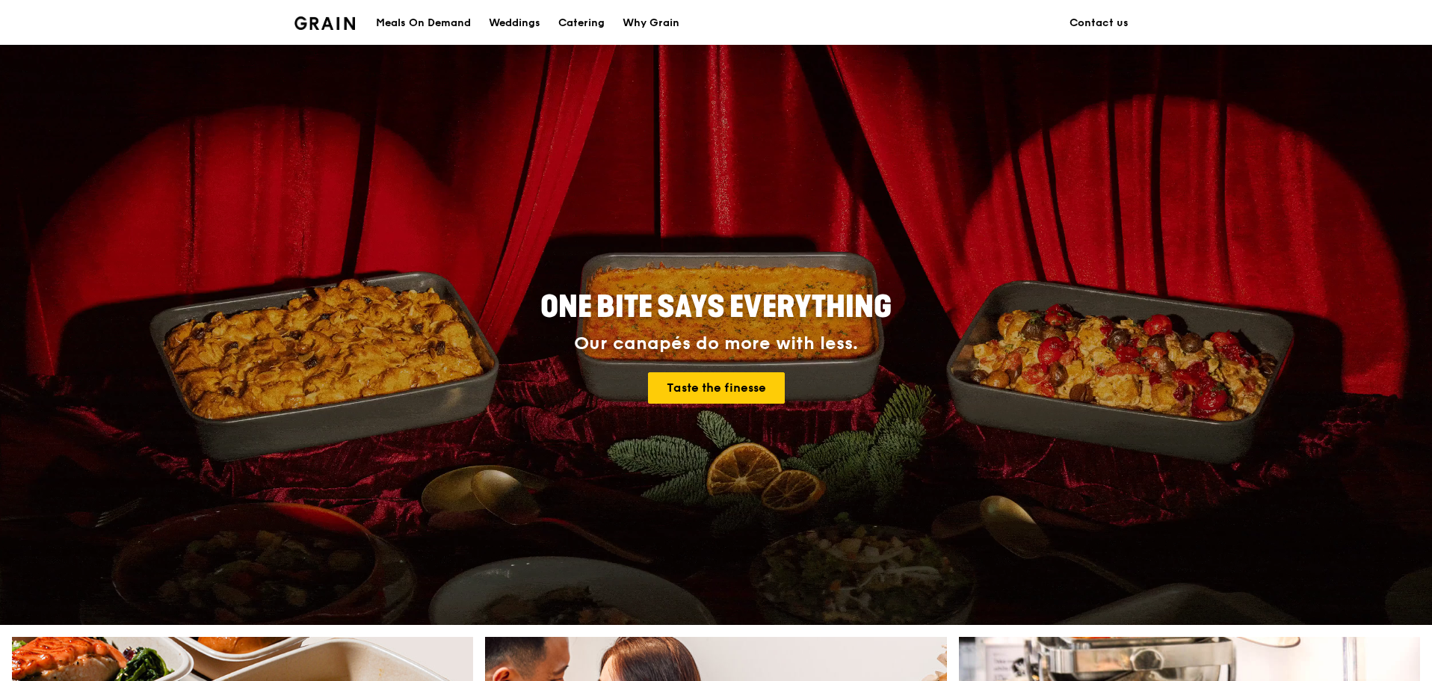  What do you see at coordinates (514, 23) in the screenshot?
I see `a: Weddings` at bounding box center [514, 23].